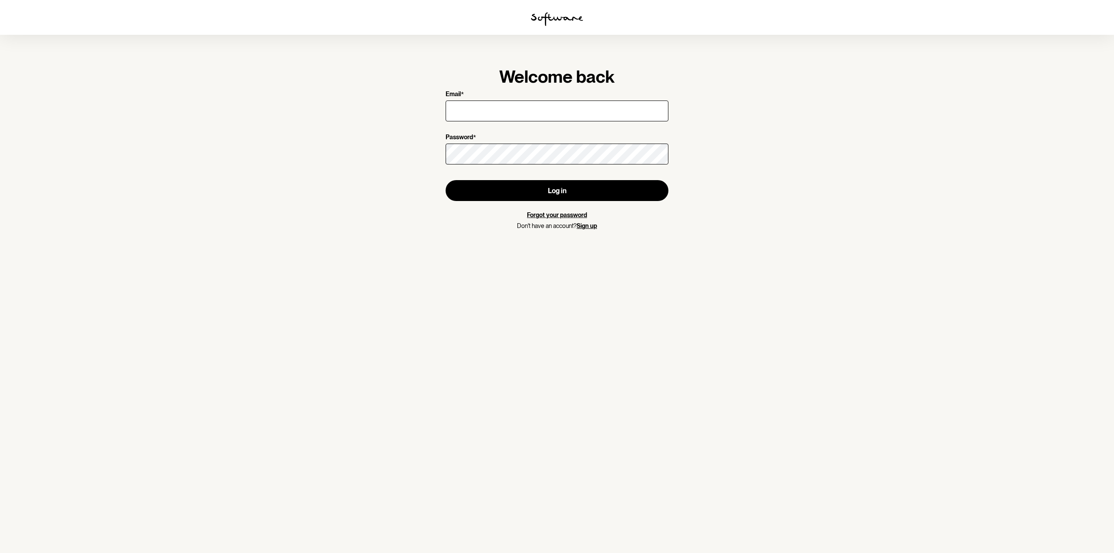 This screenshot has width=1114, height=553. I want to click on p: Email, so click(453, 94).